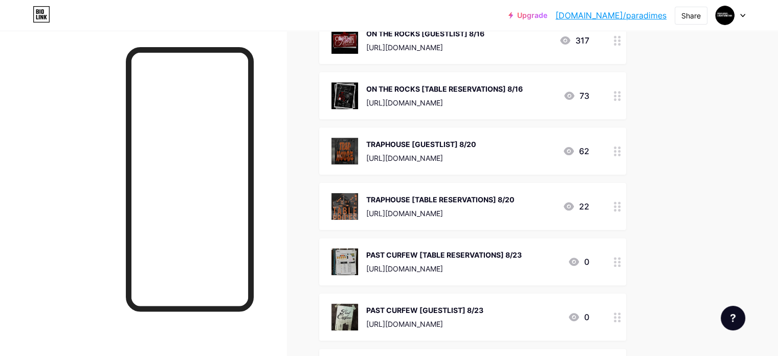 This screenshot has width=778, height=356. Describe the element at coordinates (725, 15) in the screenshot. I see `img: Parallel Dimensions` at that location.